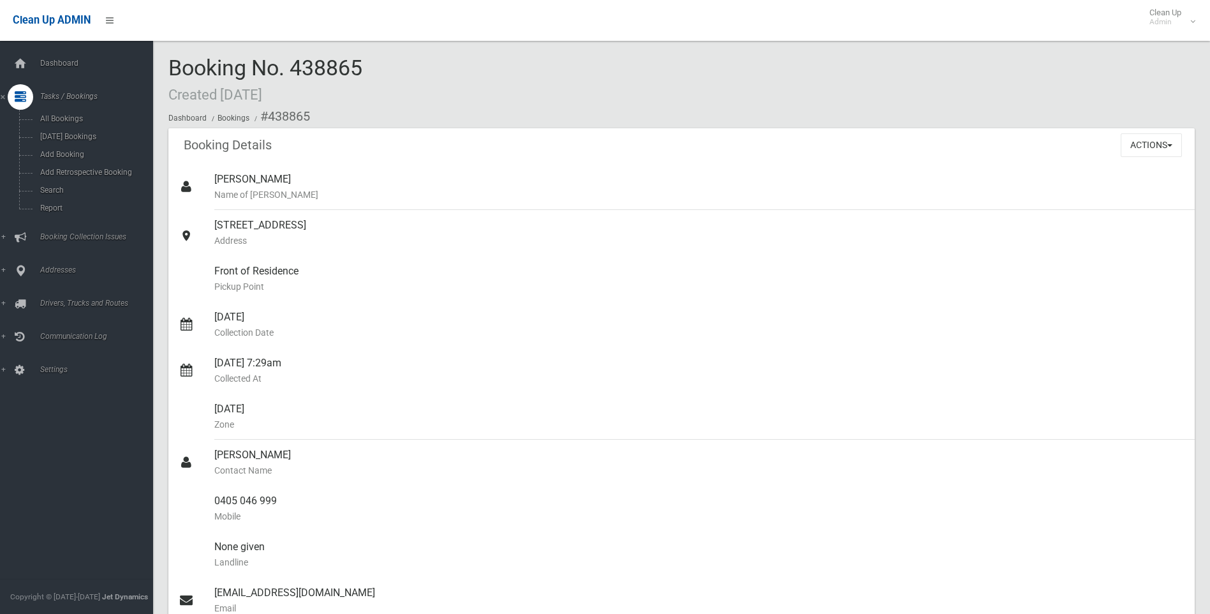 The image size is (1210, 614). Describe the element at coordinates (699, 286) in the screenshot. I see `small: Pickup Point` at that location.